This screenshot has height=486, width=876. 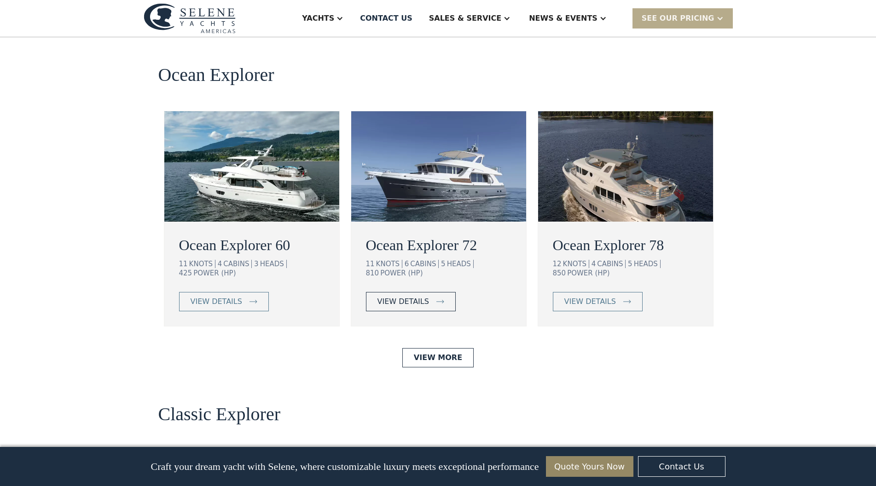 What do you see at coordinates (216, 75) in the screenshot?
I see `h2: Ocean Explorer` at bounding box center [216, 75].